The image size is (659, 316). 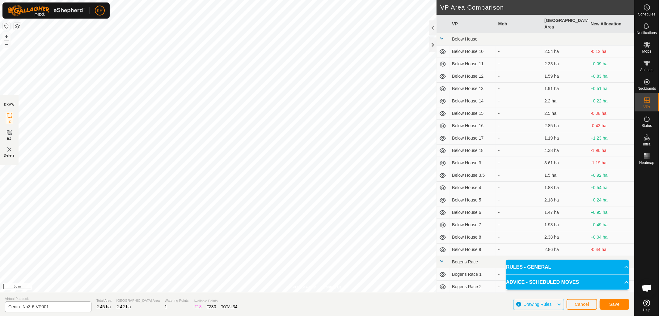 I want to click on td: +0.95 ha, so click(x=612, y=212).